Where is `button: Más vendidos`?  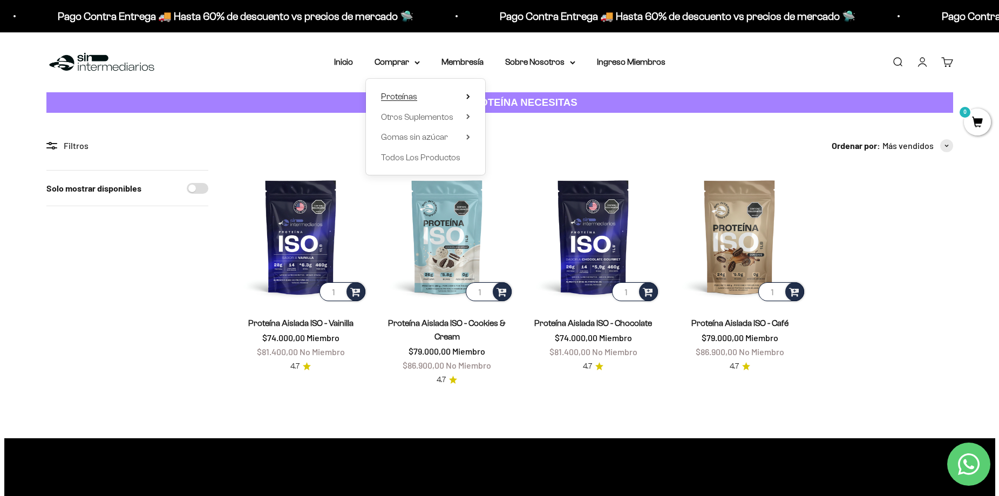
button: Más vendidos is located at coordinates (918, 146).